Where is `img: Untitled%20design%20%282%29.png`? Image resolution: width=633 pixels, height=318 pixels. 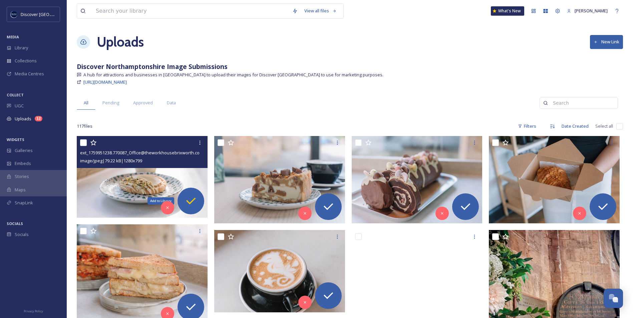
img: Untitled%20design%20%282%29.png is located at coordinates (14, 14).